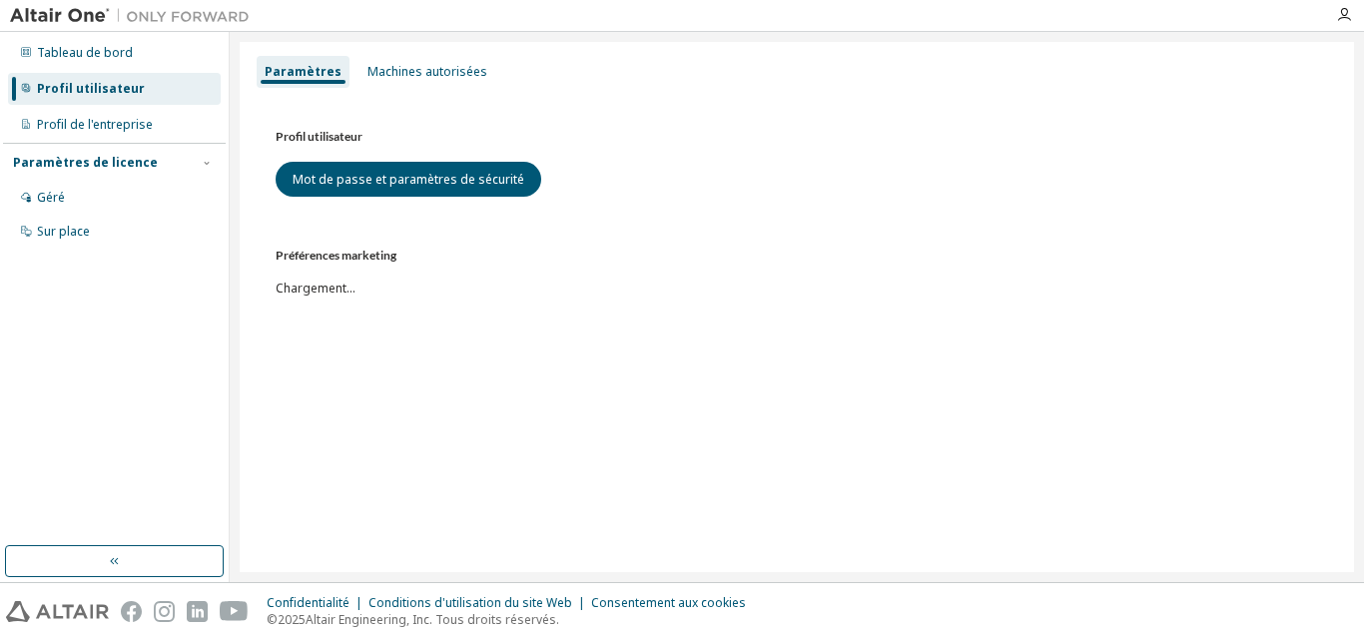  Describe the element at coordinates (302, 71) in the screenshot. I see `font: Paramètres` at that location.